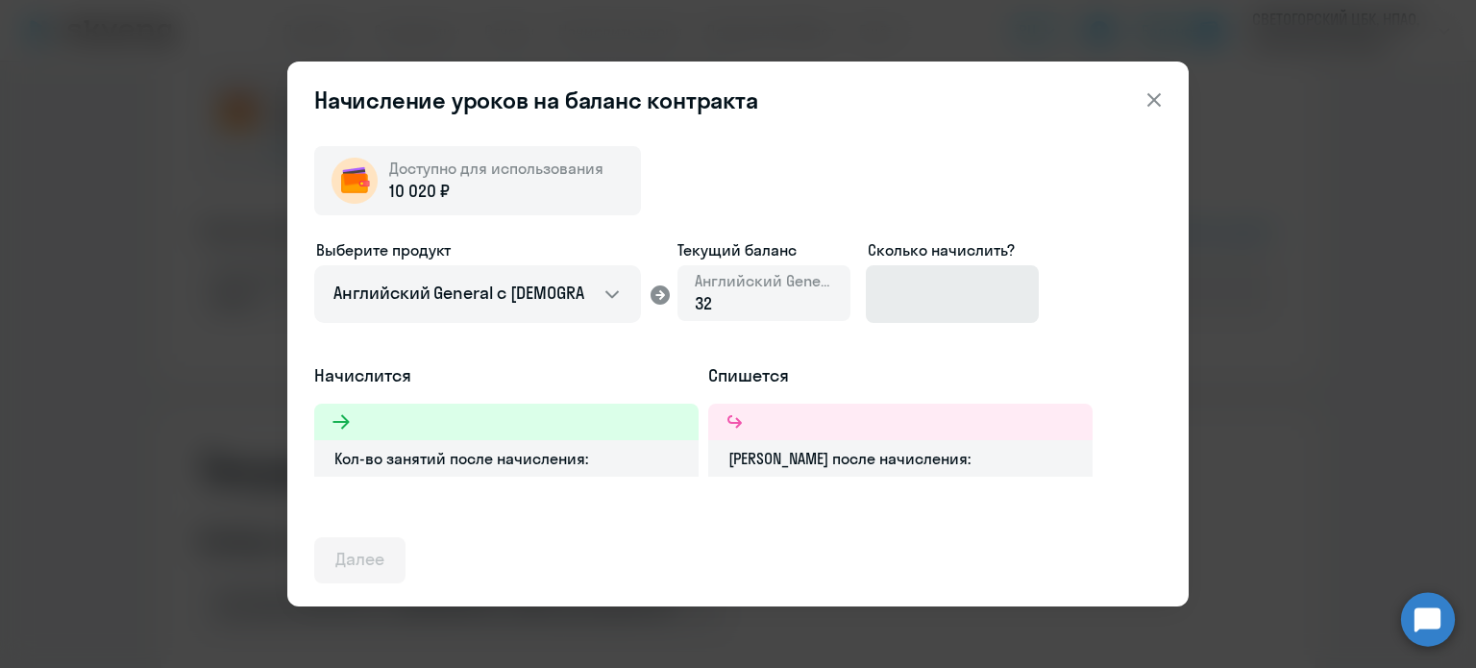 The image size is (1476, 668). What do you see at coordinates (419, 191) in the screenshot?
I see `span: 10 020 ₽` at bounding box center [419, 191].